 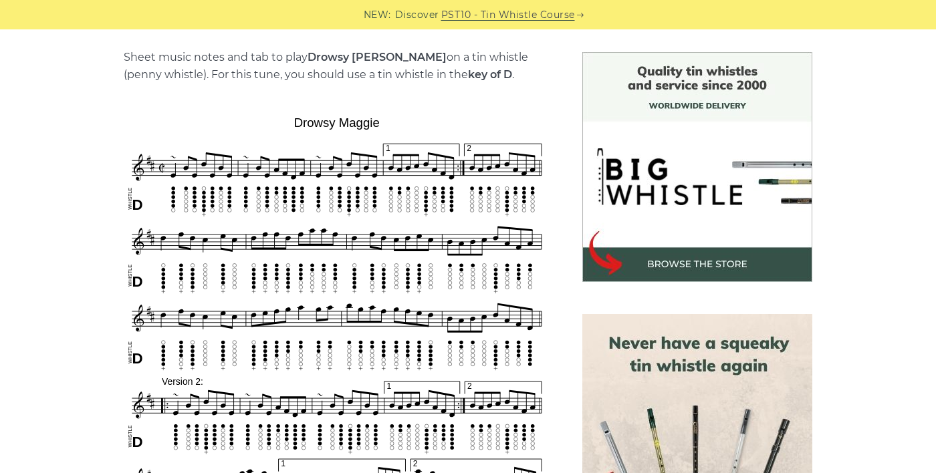 I want to click on span: NEW:, so click(x=377, y=15).